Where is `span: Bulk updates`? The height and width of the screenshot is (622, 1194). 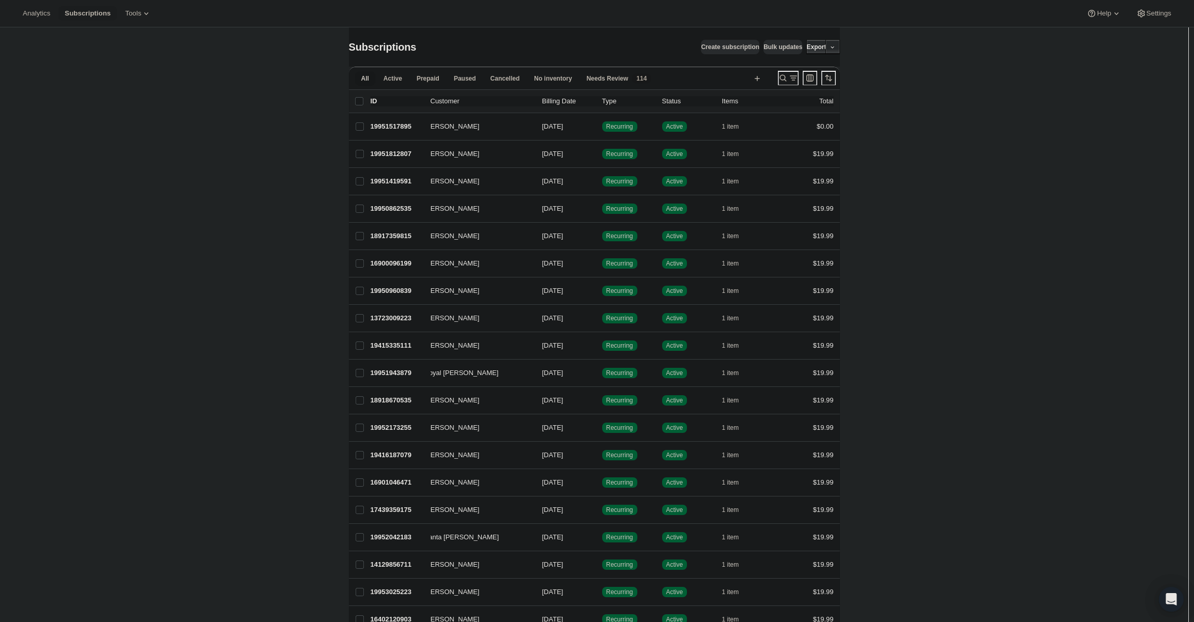 span: Bulk updates is located at coordinates (782, 47).